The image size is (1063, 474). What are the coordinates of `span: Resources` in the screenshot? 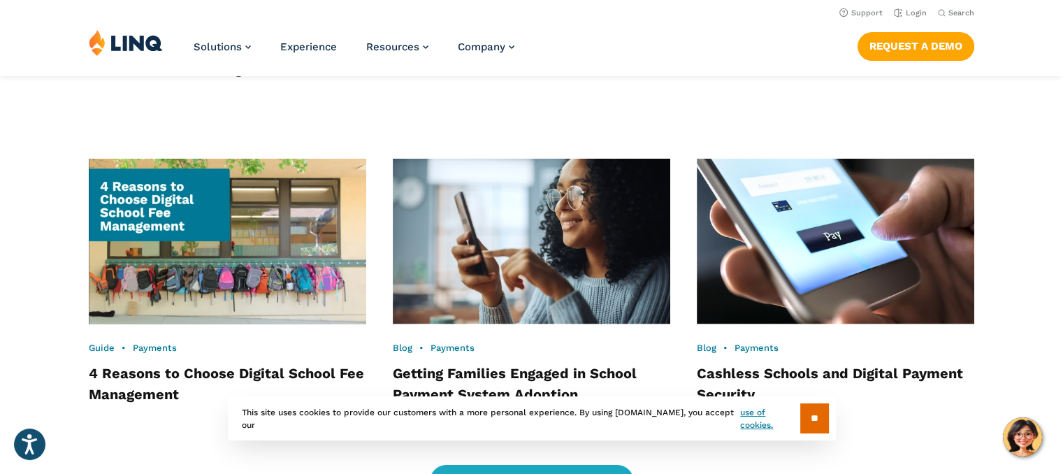 It's located at (393, 47).